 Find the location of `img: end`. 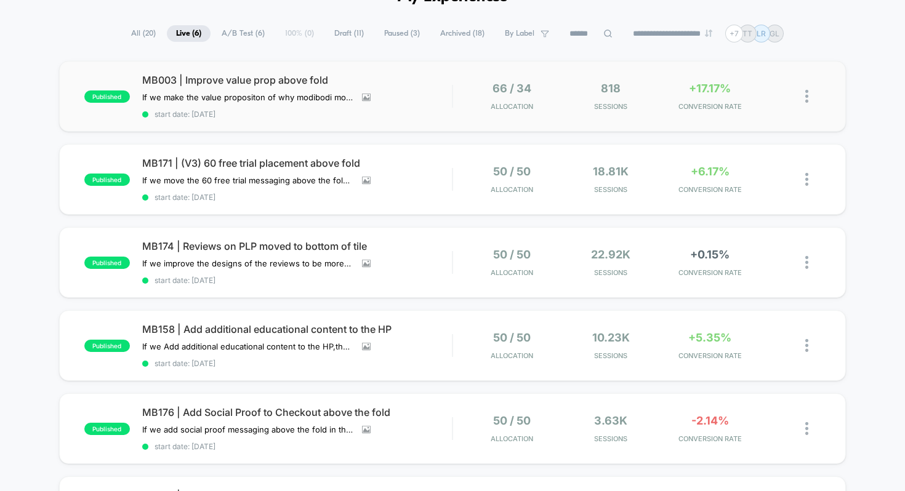

img: end is located at coordinates (709, 33).